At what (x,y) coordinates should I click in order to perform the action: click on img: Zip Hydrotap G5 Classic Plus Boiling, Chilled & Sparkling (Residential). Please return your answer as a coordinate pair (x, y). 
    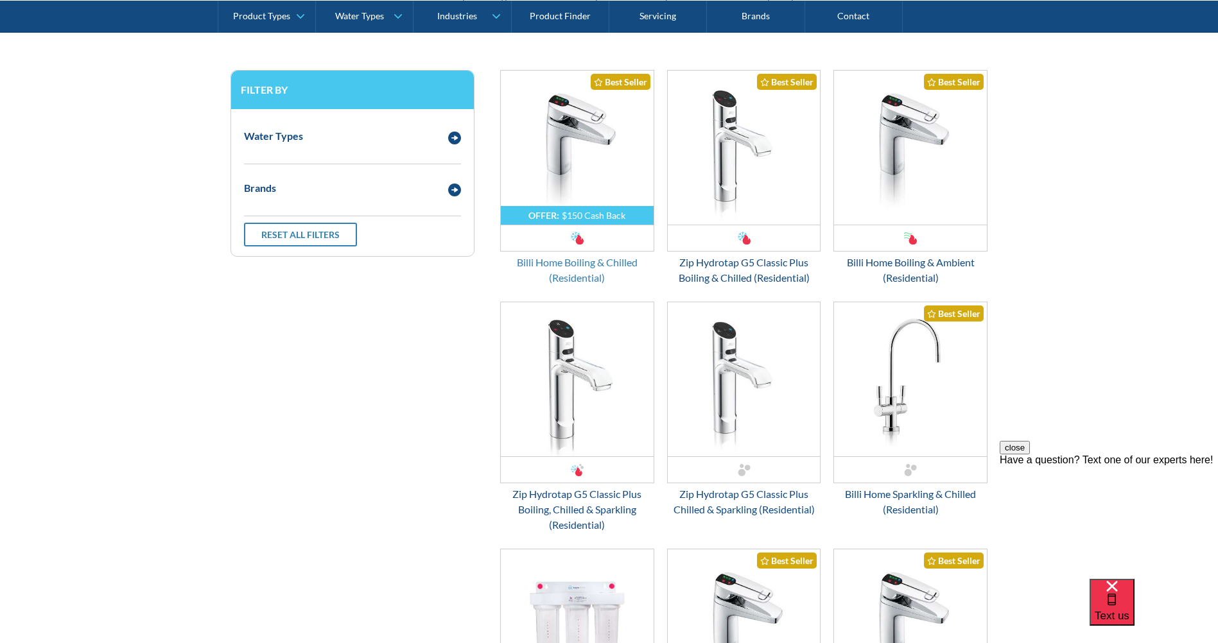
    Looking at the image, I should click on (577, 379).